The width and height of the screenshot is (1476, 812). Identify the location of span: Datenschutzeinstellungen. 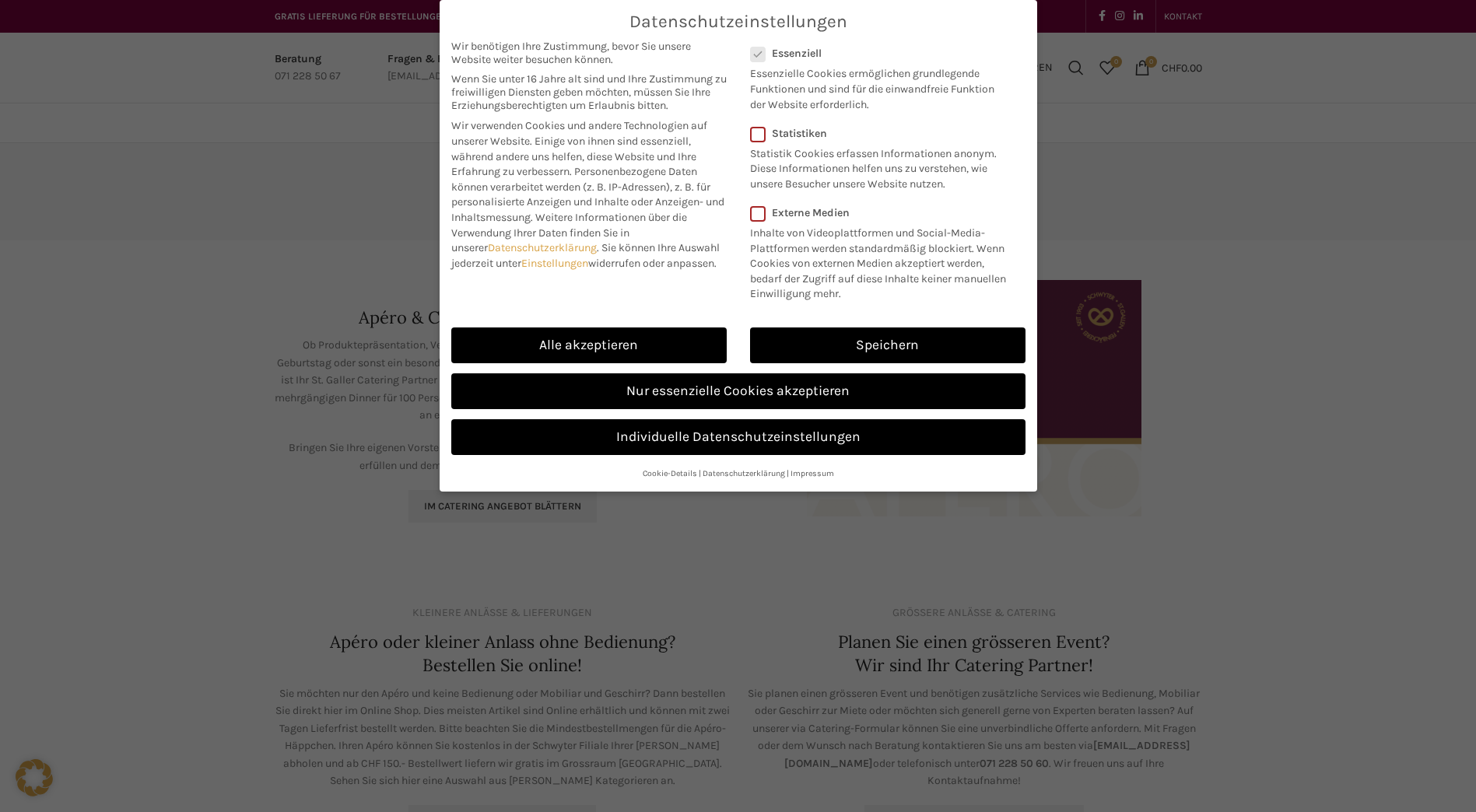
(739, 22).